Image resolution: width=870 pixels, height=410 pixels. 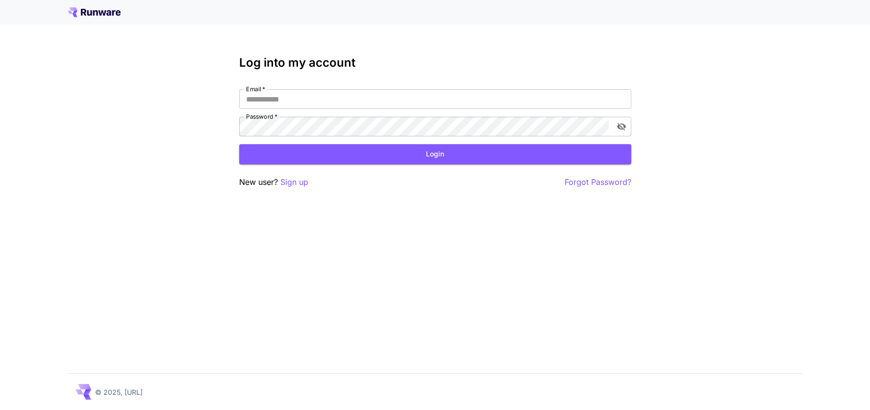 I want to click on p: Sign up, so click(x=294, y=182).